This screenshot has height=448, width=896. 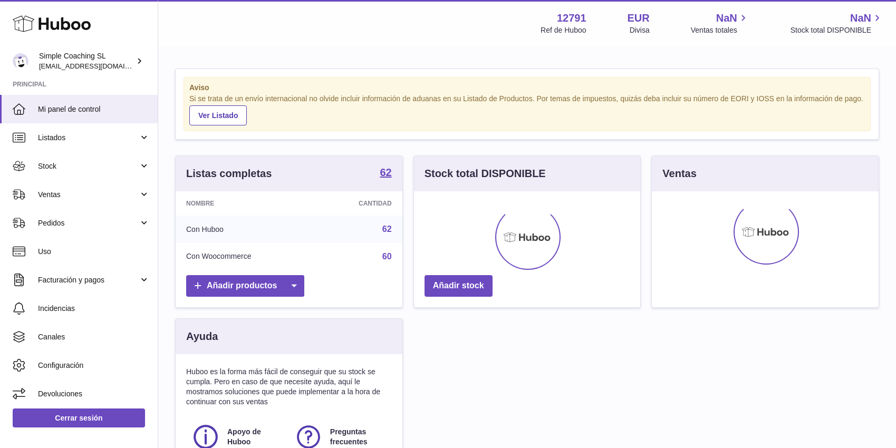 What do you see at coordinates (387, 256) in the screenshot?
I see `a: 60` at bounding box center [387, 256].